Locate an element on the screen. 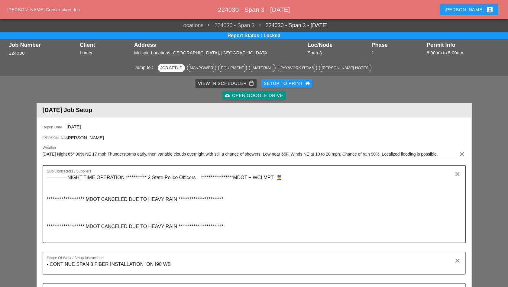 The width and height of the screenshot is (508, 287). button: Pay/Work Items is located at coordinates (297, 68).